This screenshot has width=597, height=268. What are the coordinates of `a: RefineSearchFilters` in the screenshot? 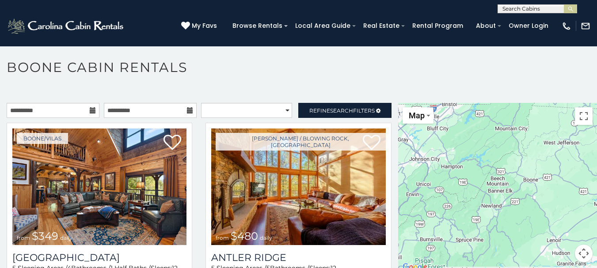 It's located at (345, 111).